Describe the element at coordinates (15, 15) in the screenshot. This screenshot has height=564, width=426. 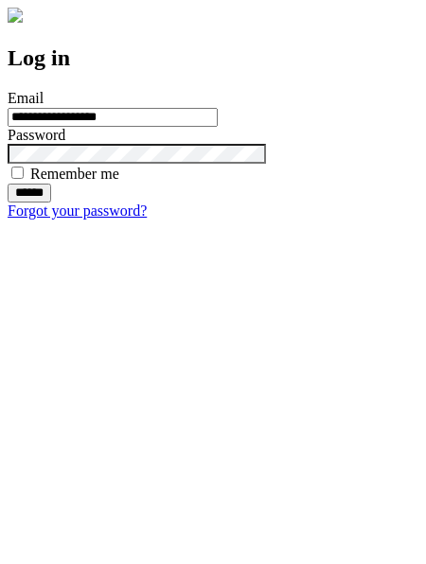
I see `img: logo-4e3dc11c47720685a147b03b5a06dd966a58ff35d612b21f08c02c0306f2b779.png` at that location.